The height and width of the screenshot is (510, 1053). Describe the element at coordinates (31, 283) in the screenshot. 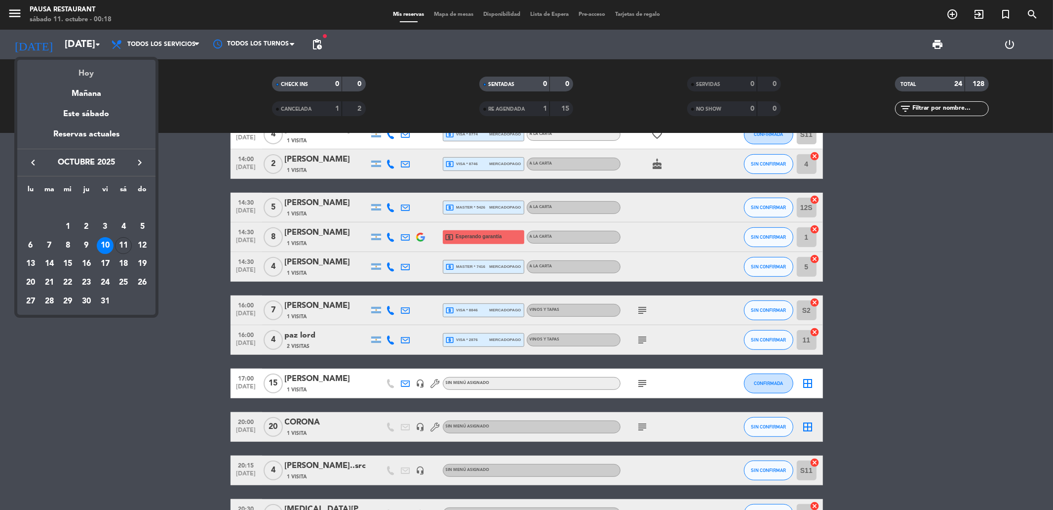

I see `div: 20` at that location.